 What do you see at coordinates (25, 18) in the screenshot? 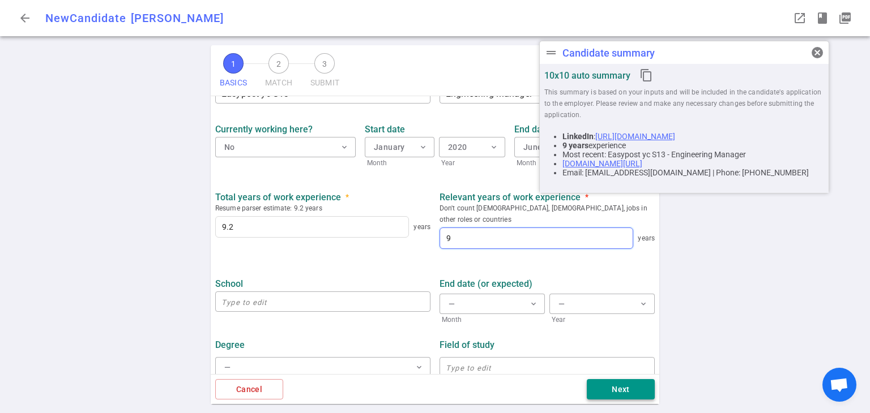
I see `span: arrow_back` at bounding box center [25, 18].